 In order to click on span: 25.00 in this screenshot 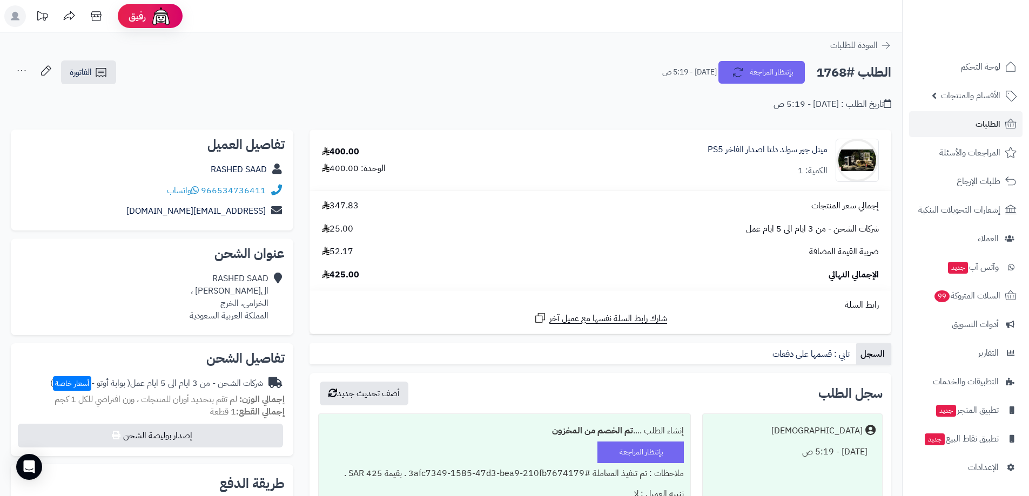, I will do `click(338, 229)`.